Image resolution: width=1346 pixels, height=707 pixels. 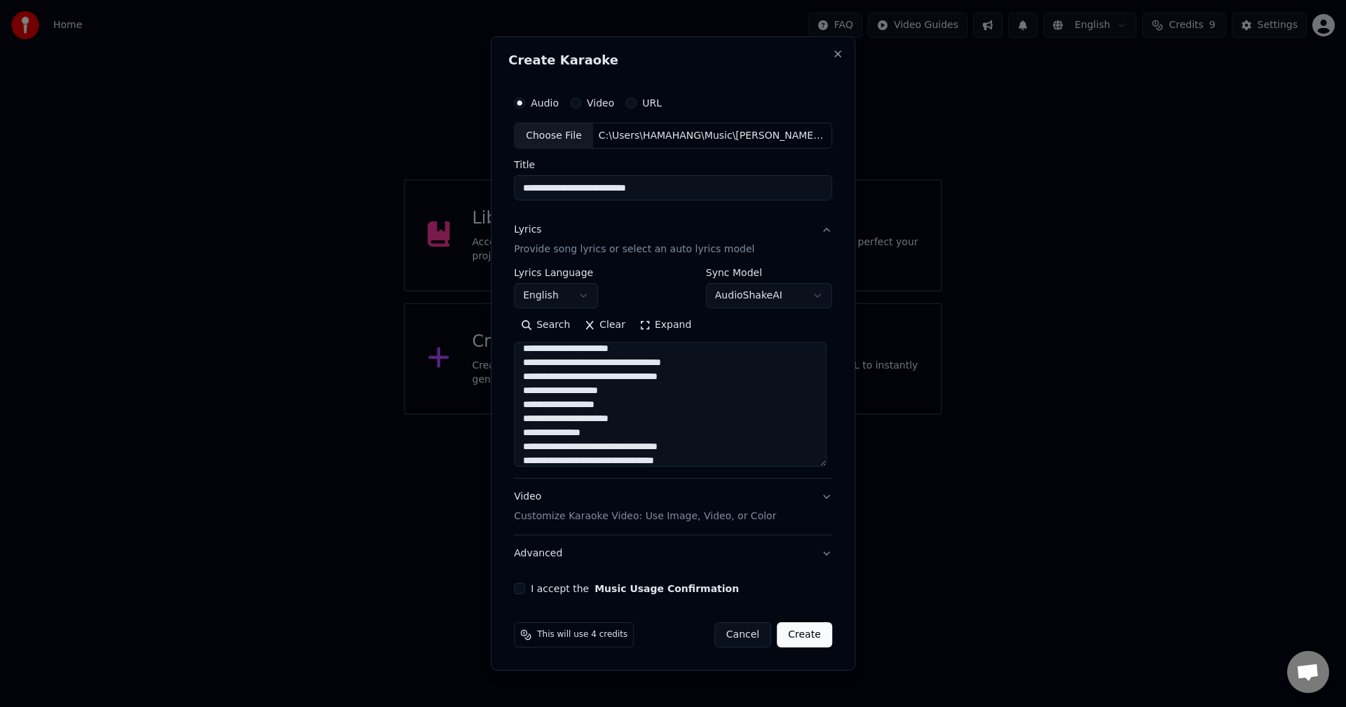 I want to click on button: VideoCustomize Karaoke Video: Use Image, Video, or Color, so click(x=673, y=507).